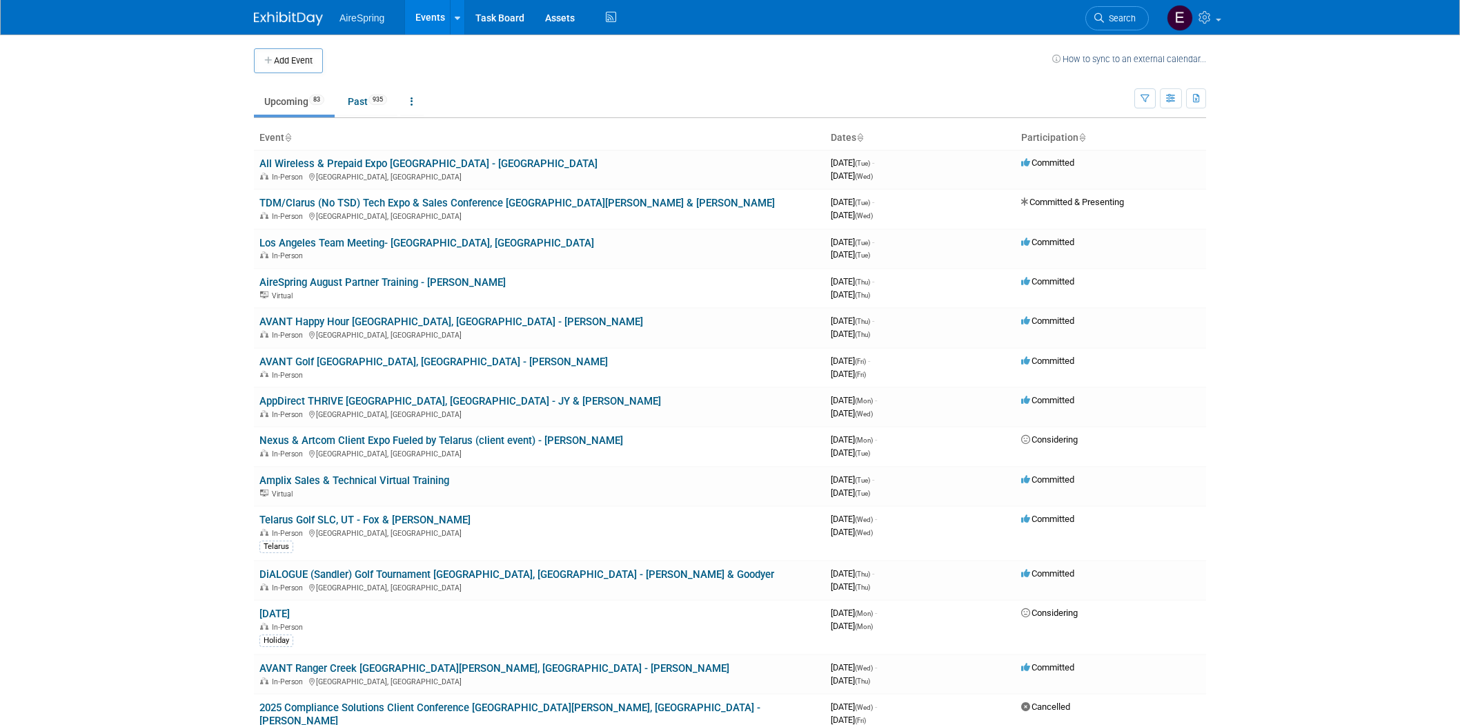 This screenshot has height=725, width=1460. What do you see at coordinates (288, 61) in the screenshot?
I see `button: Add Event` at bounding box center [288, 61].